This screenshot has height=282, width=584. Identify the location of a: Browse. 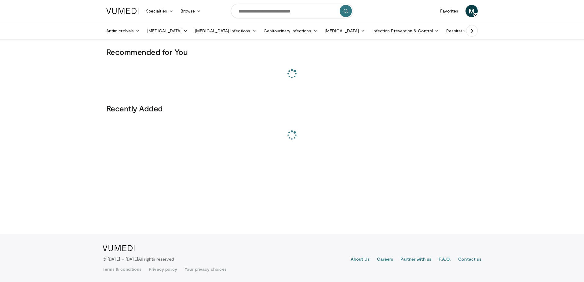
(191, 11).